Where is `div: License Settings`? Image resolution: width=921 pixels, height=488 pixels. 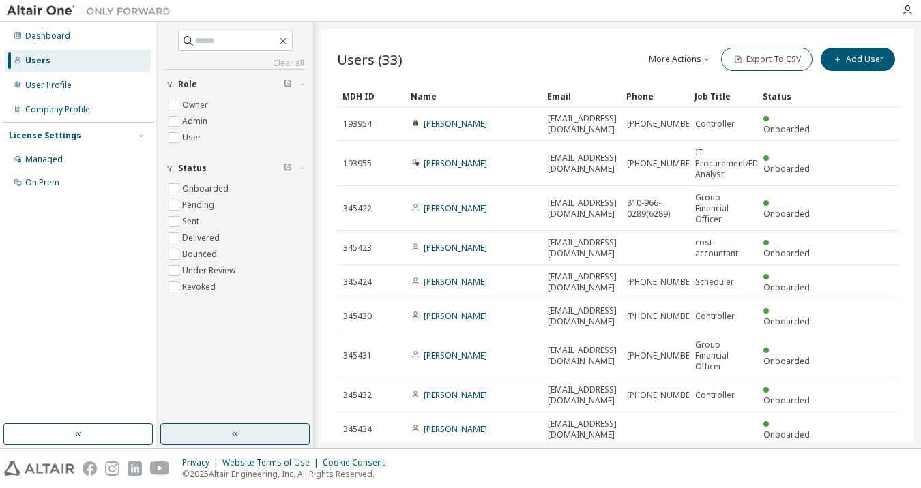
div: License Settings is located at coordinates (45, 136).